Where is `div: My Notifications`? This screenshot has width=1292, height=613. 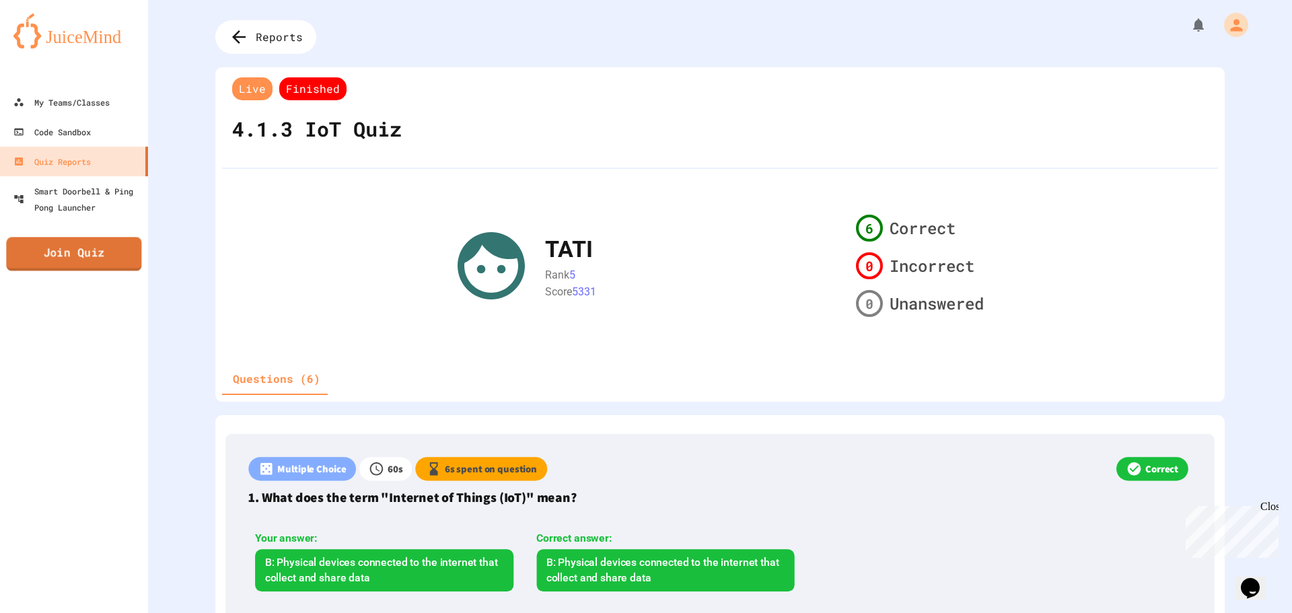 div: My Notifications is located at coordinates (1188, 25).